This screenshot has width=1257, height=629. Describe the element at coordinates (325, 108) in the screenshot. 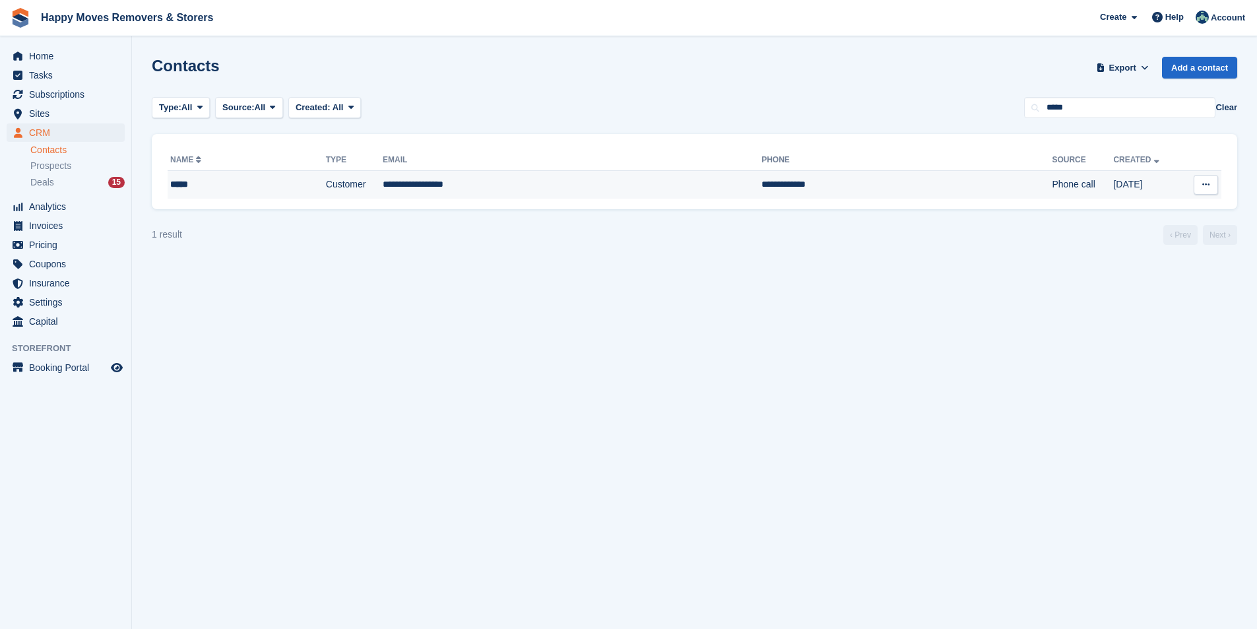

I see `button: Created: All` at that location.